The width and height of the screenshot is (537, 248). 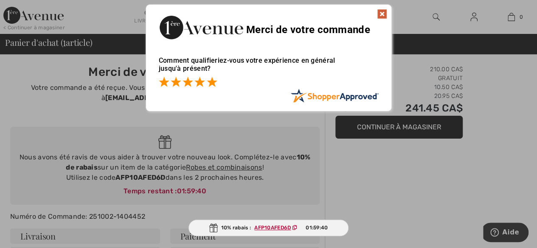 I want to click on div: 10% rabais :, so click(x=269, y=228).